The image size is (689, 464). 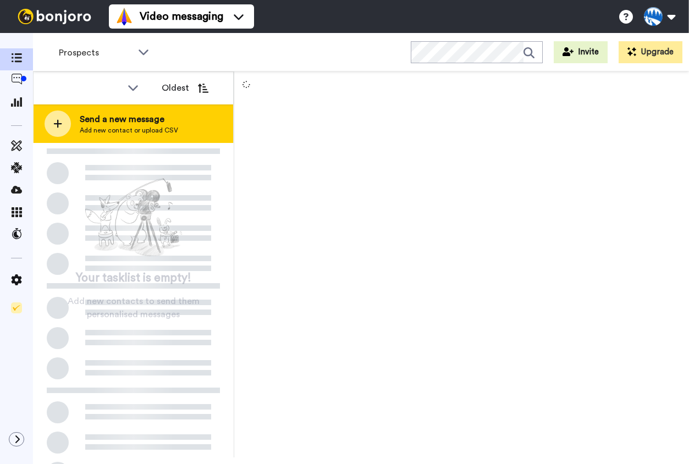 What do you see at coordinates (134, 218) in the screenshot?
I see `img: ready-set-action.png` at bounding box center [134, 218].